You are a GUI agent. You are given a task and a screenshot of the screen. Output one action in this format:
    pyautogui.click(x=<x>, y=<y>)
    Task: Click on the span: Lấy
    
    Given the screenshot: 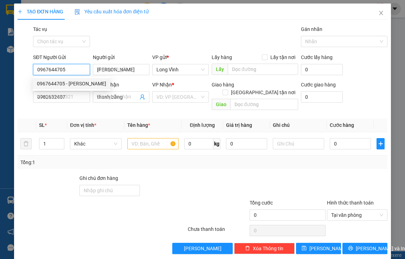 What is the action you would take?
    pyautogui.click(x=220, y=69)
    